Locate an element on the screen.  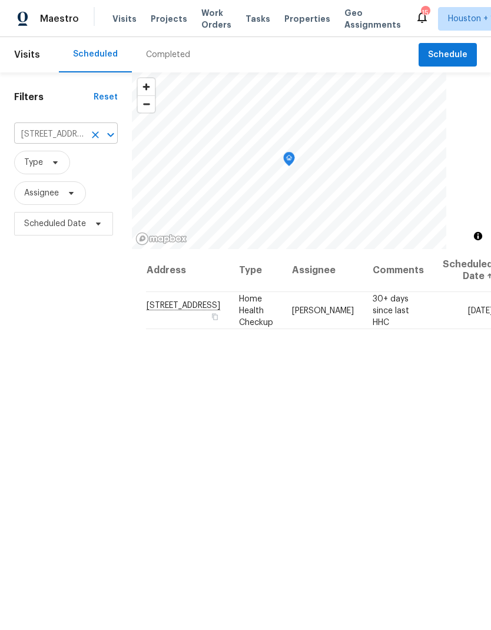
button: Zoom out is located at coordinates (146, 104).